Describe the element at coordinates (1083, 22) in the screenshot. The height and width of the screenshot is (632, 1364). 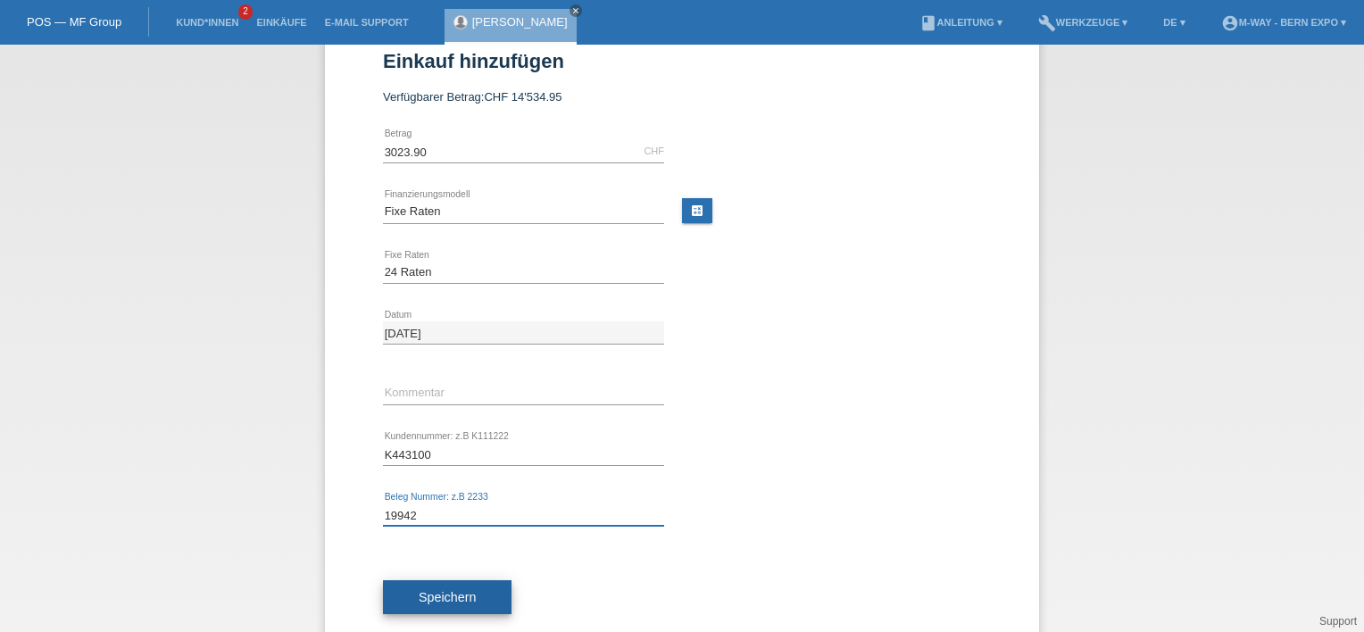
I see `a: buildWerkzeuge ▾` at that location.